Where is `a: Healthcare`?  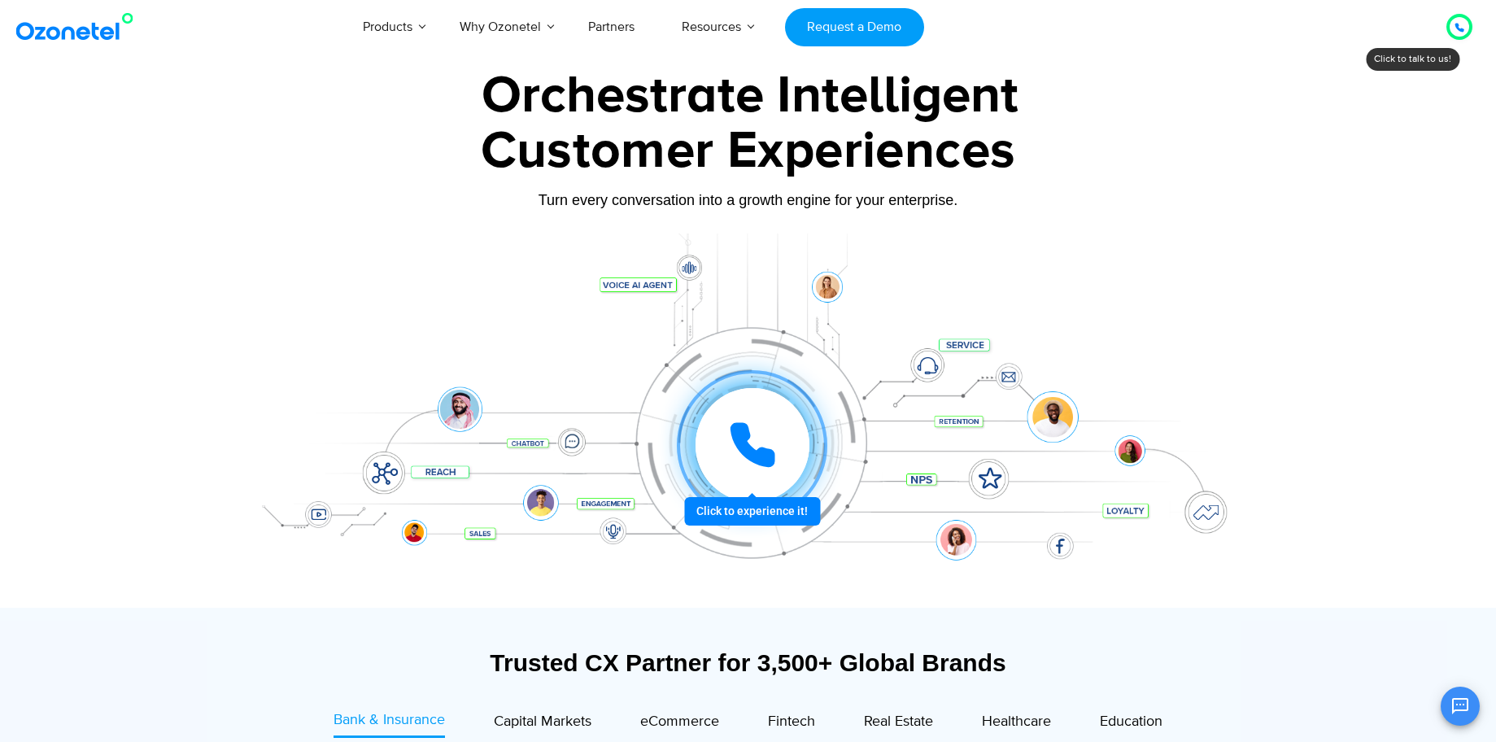
a: Healthcare is located at coordinates (1016, 723).